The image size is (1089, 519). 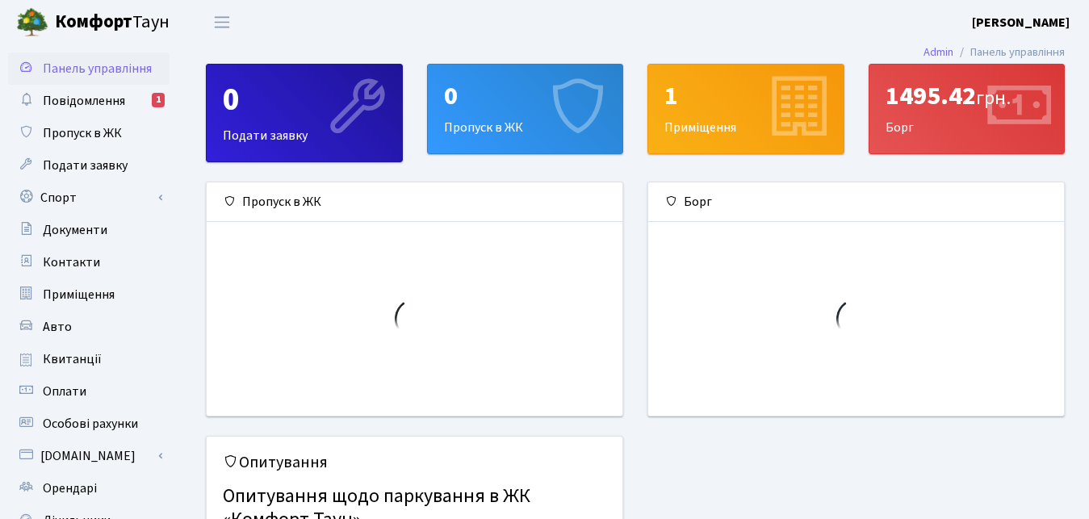 What do you see at coordinates (84, 101) in the screenshot?
I see `span: Повідомлення` at bounding box center [84, 101].